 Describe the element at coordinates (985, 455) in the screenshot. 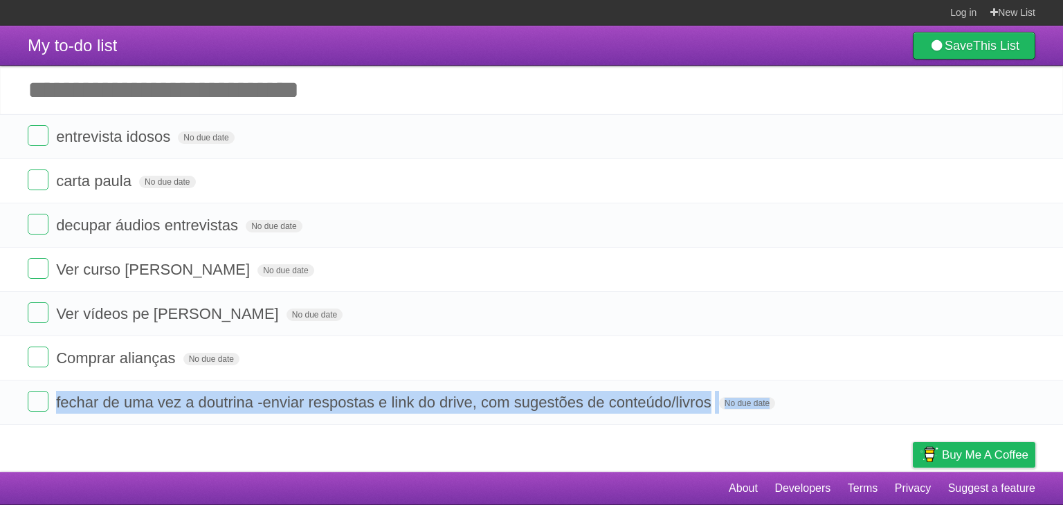

I see `span: Buy me a coffee` at that location.